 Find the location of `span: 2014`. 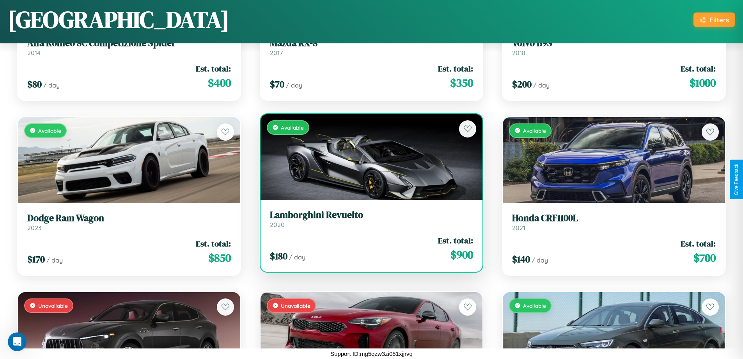

span: 2014 is located at coordinates (34, 53).